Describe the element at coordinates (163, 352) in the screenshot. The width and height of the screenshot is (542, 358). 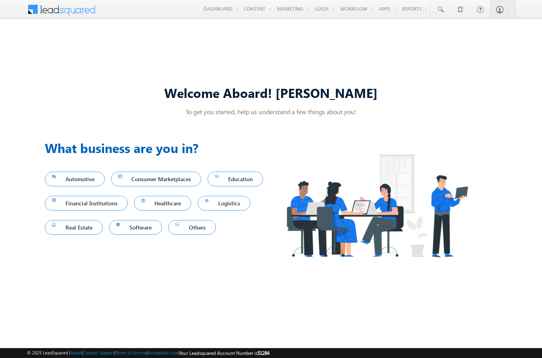
I see `a: Acceptable Use` at that location.